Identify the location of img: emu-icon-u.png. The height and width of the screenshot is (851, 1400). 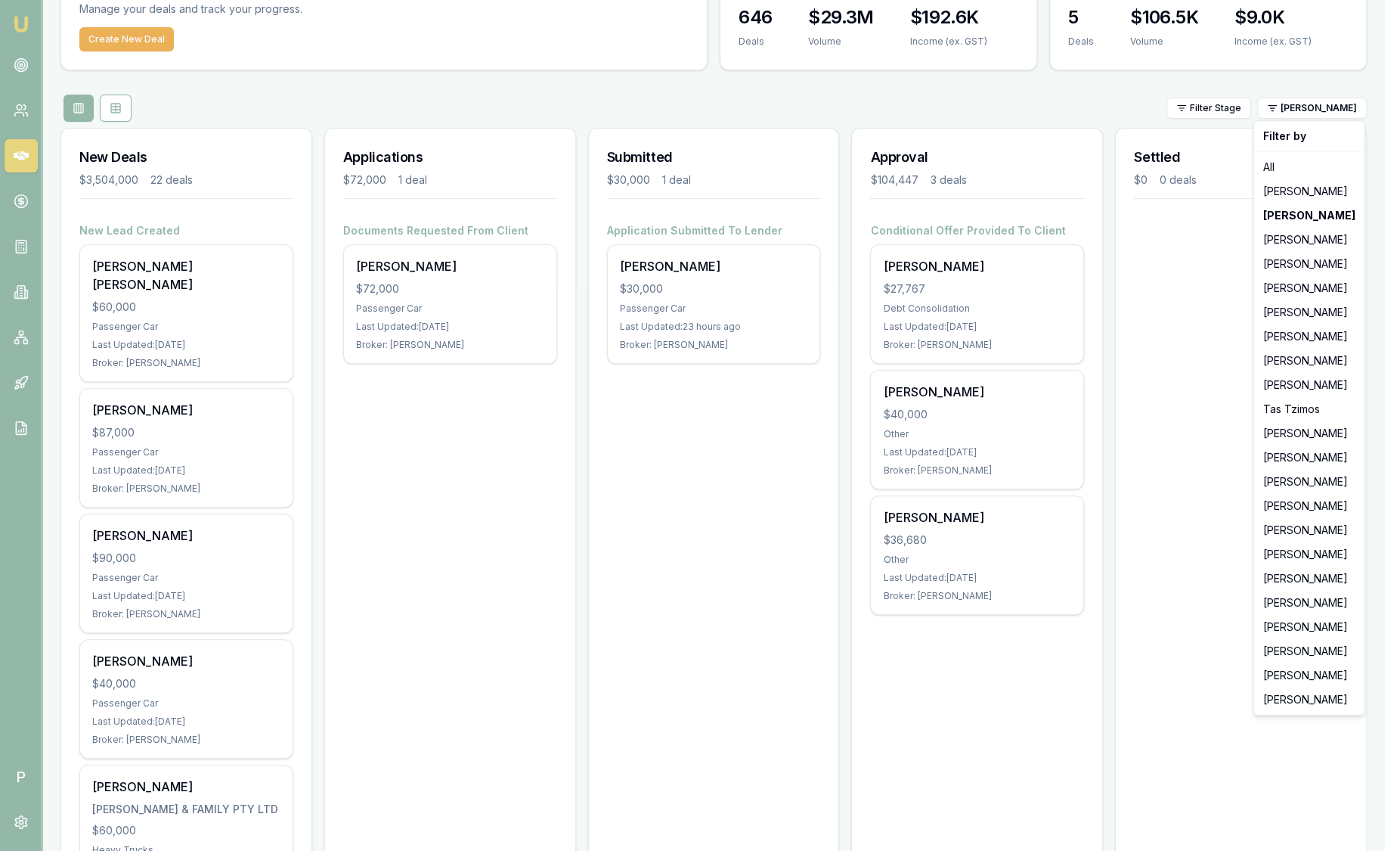
(22, 24).